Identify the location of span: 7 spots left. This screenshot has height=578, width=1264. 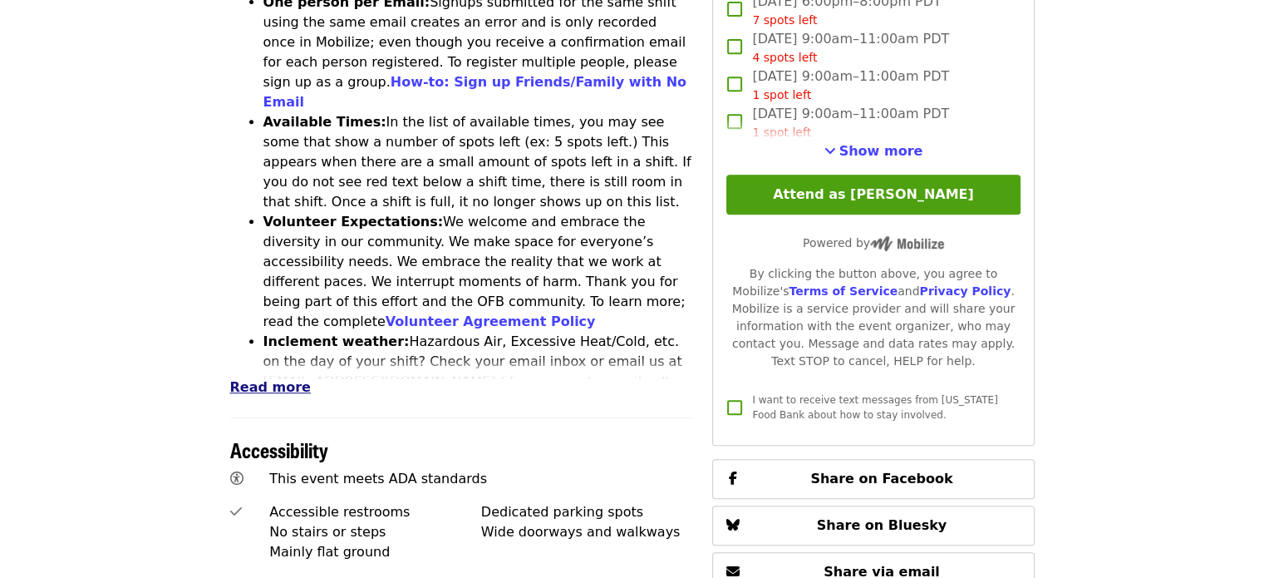
(785, 20).